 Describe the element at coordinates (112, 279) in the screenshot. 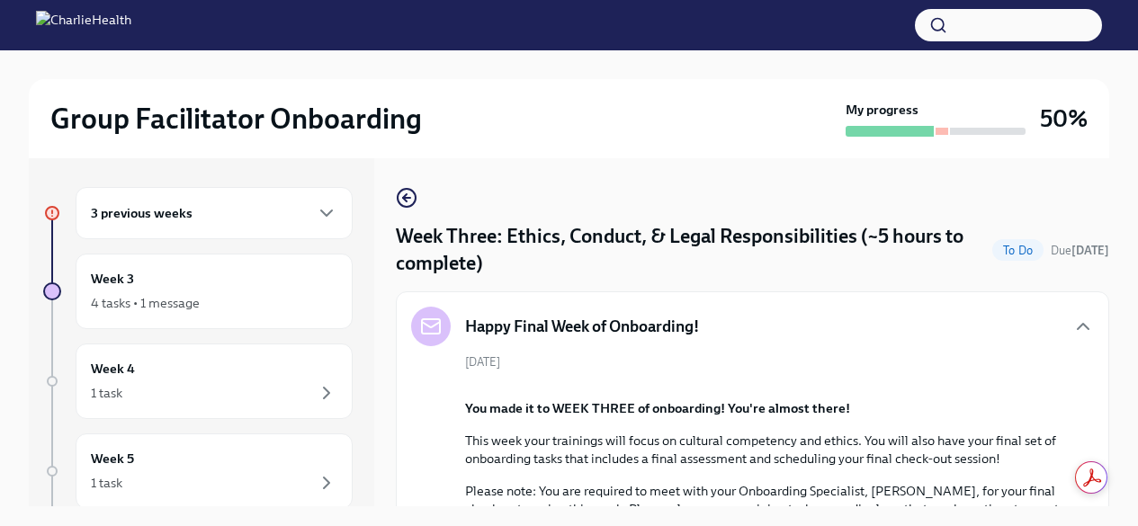

I see `h6: Week 3` at that location.